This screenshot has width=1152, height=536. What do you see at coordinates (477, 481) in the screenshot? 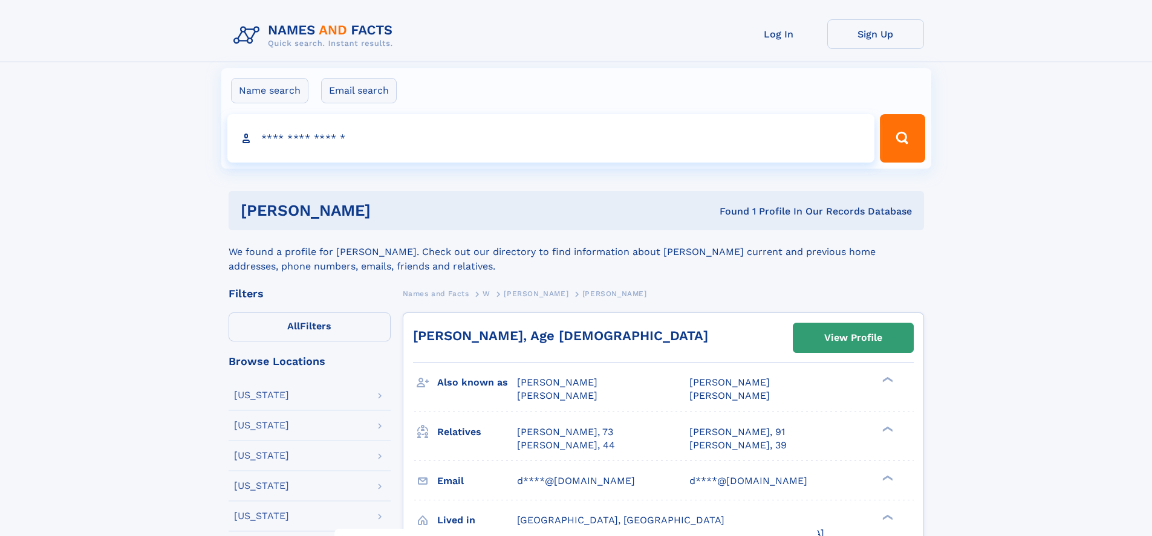
I see `h3: Email` at bounding box center [477, 481].